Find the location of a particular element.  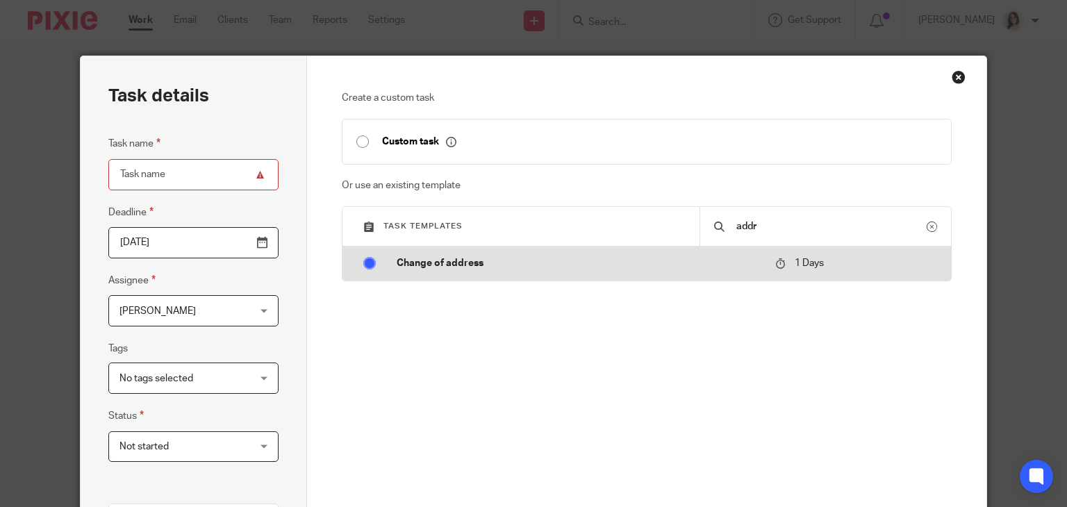

p: Create a custom task is located at coordinates (647, 98).